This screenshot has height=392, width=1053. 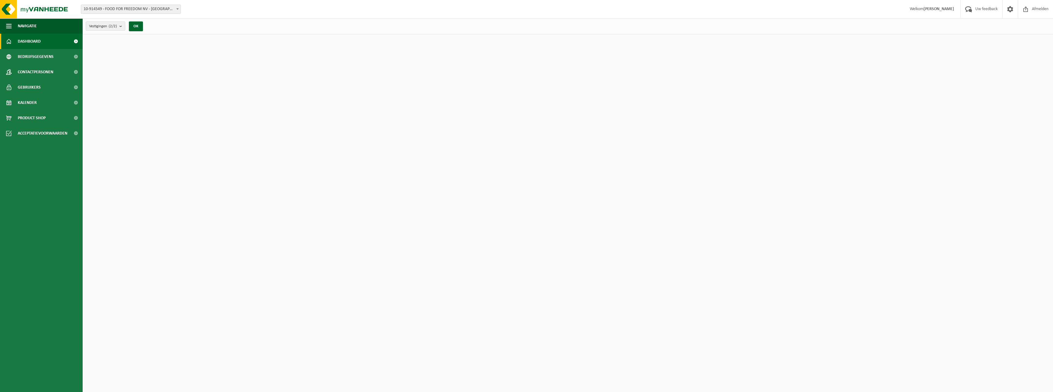 I want to click on span: Contactpersonen, so click(x=36, y=72).